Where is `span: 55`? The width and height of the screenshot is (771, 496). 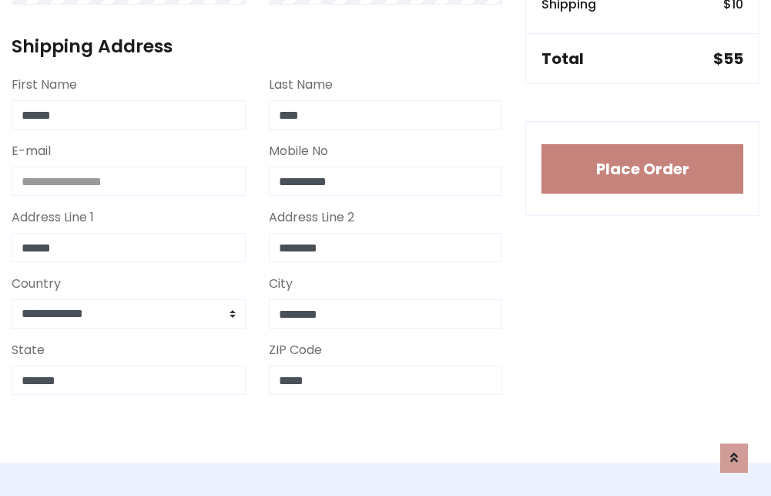 span: 55 is located at coordinates (734, 59).